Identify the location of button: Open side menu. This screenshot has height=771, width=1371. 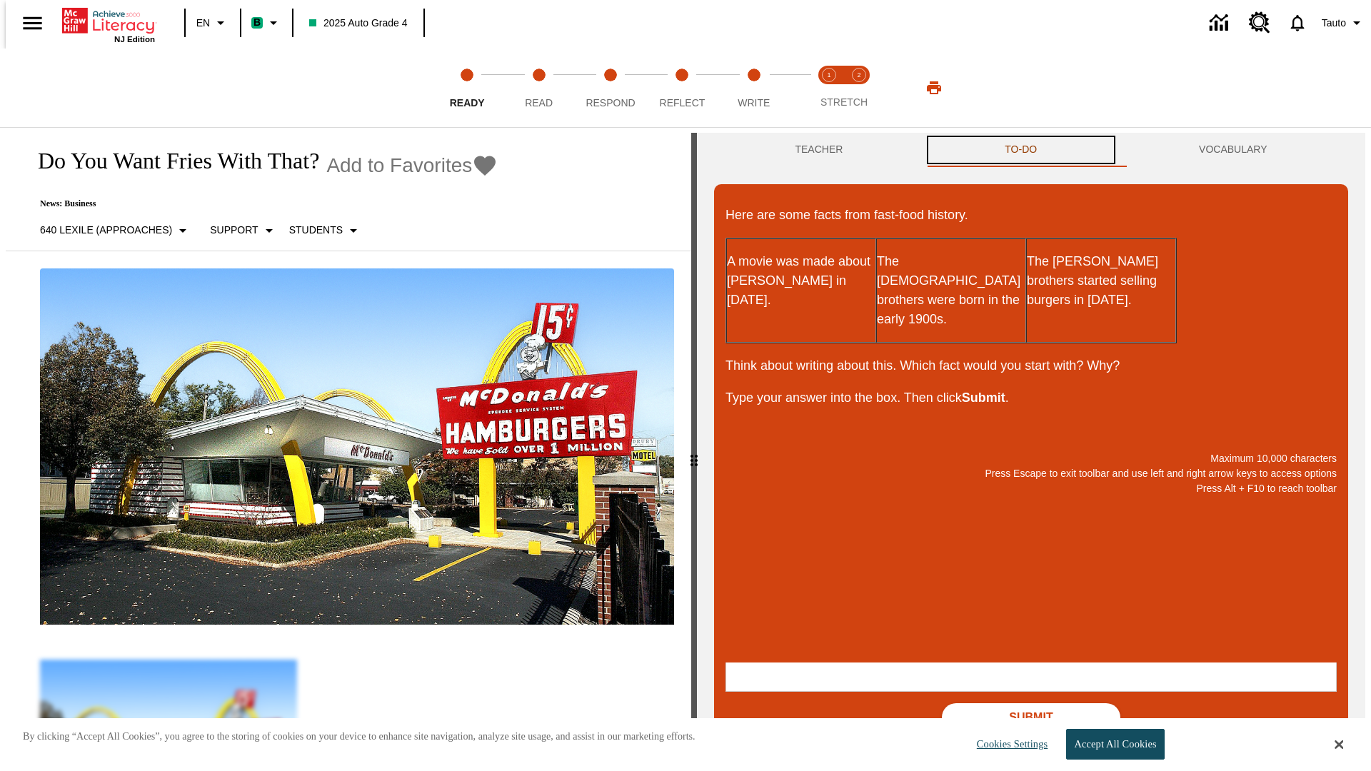
(32, 23).